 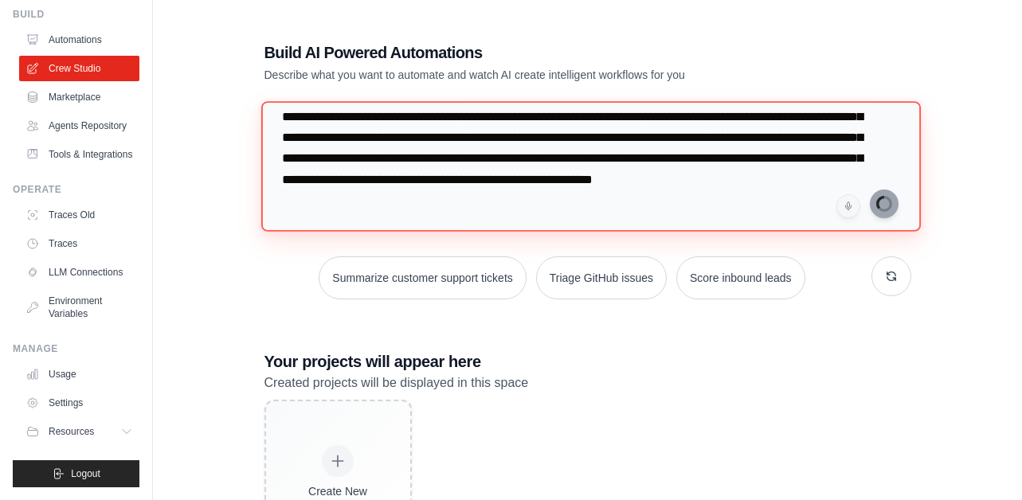 I want to click on h3: Your projects will appear here, so click(x=588, y=361).